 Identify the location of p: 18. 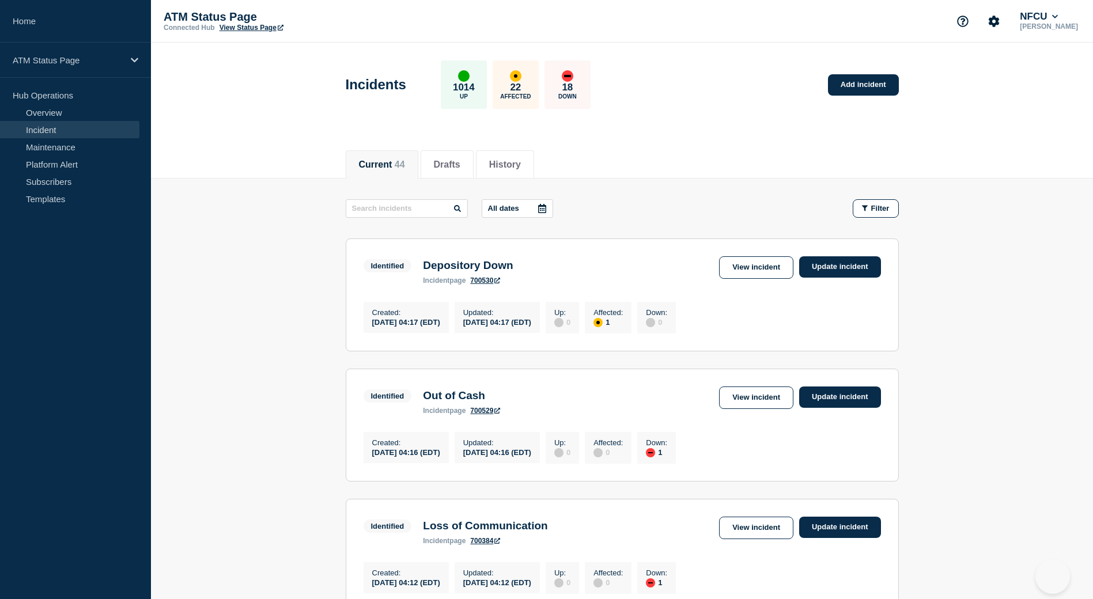
(567, 88).